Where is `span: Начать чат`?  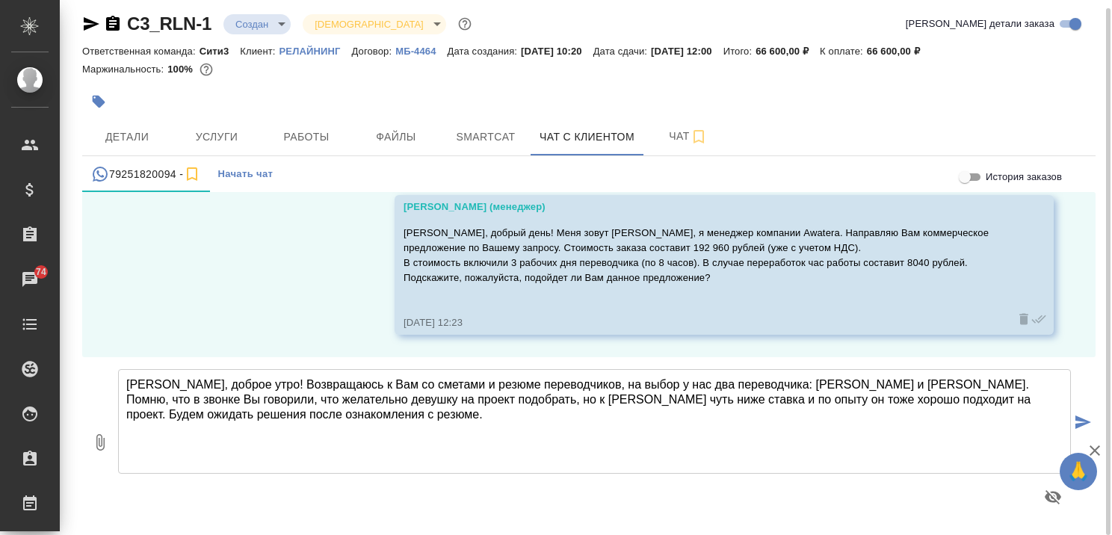 span: Начать чат is located at coordinates (245, 174).